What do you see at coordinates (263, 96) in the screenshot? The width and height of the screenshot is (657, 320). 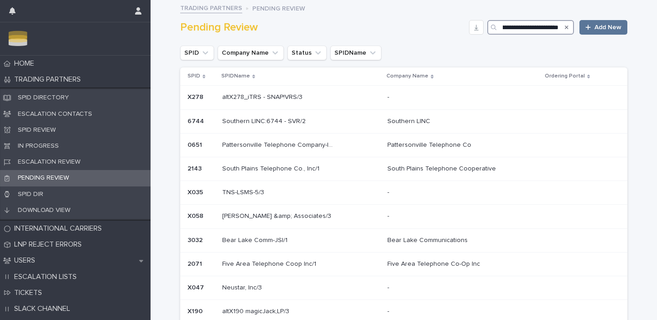 I see `p: altX278_iTRS - SNAP!VRS/3` at bounding box center [263, 96].